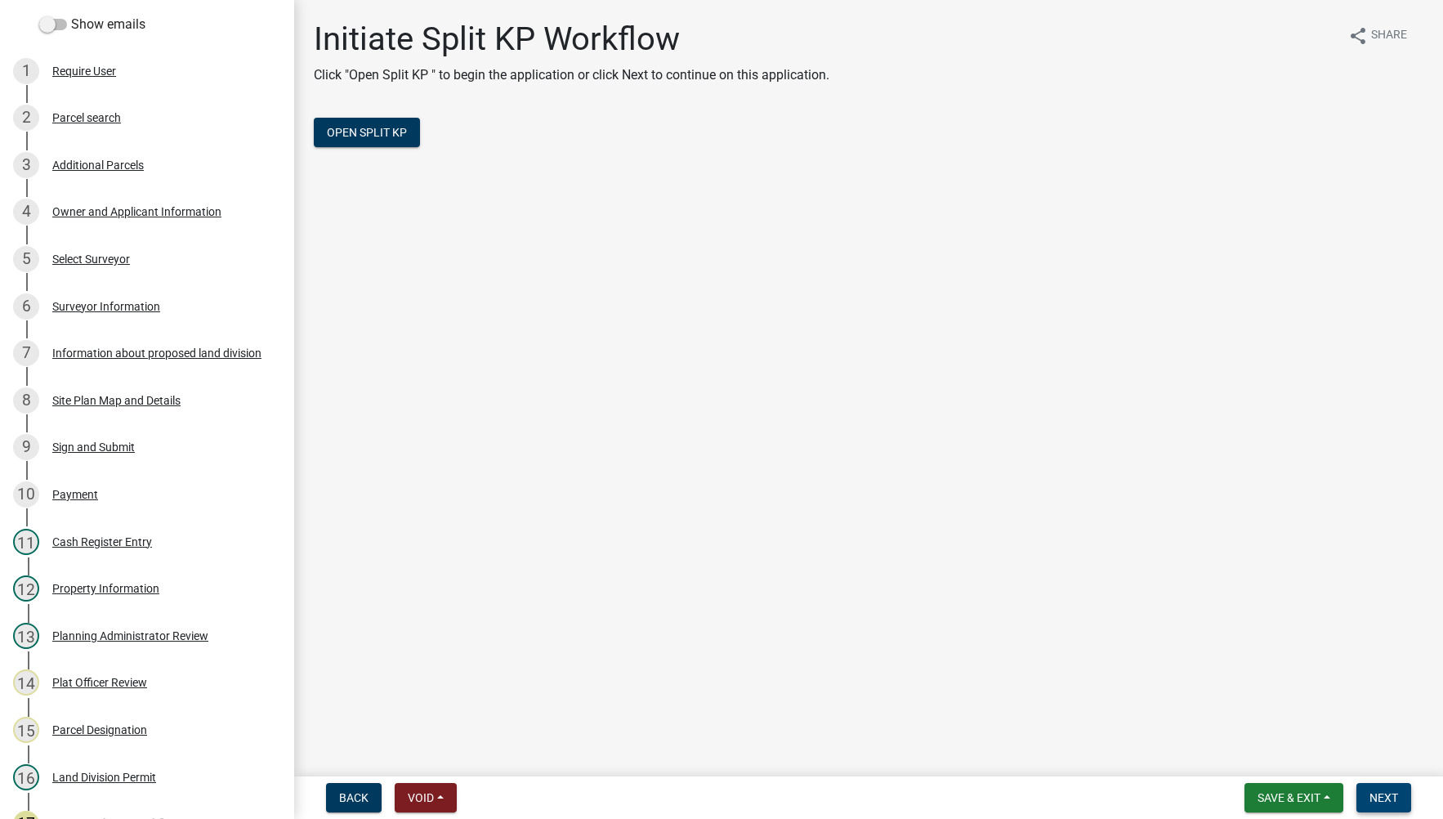  Describe the element at coordinates (116, 400) in the screenshot. I see `div: Site Plan Map and Details` at that location.